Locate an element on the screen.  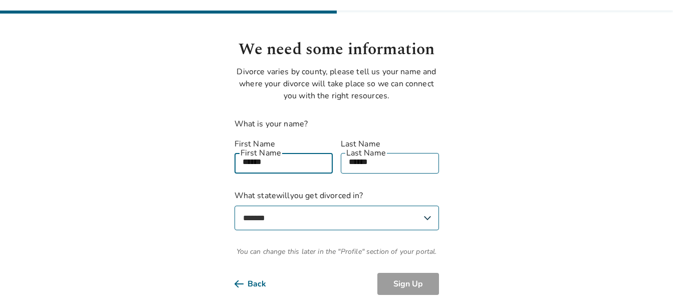
label: What is your name? is located at coordinates (271, 124).